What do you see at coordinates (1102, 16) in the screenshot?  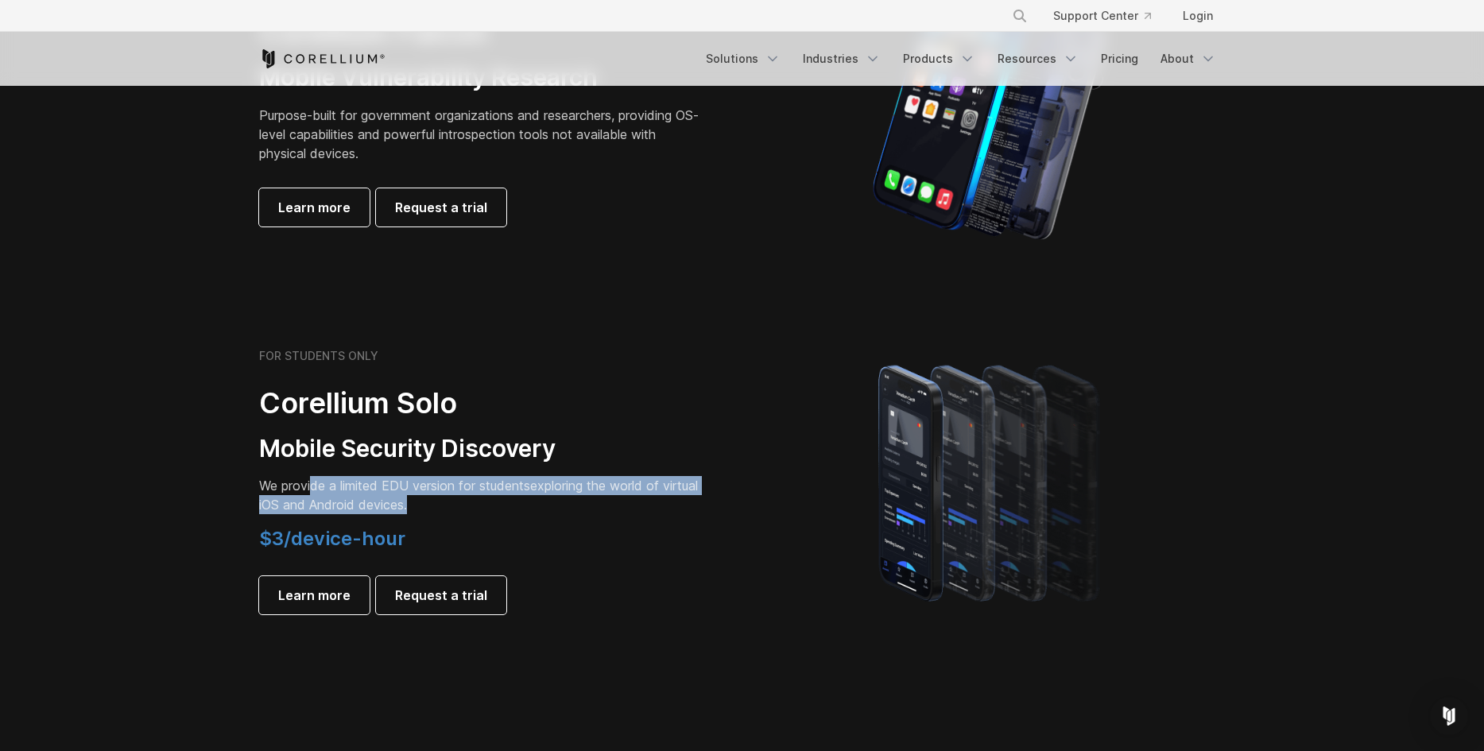 I see `a: Support Center` at bounding box center [1102, 16].